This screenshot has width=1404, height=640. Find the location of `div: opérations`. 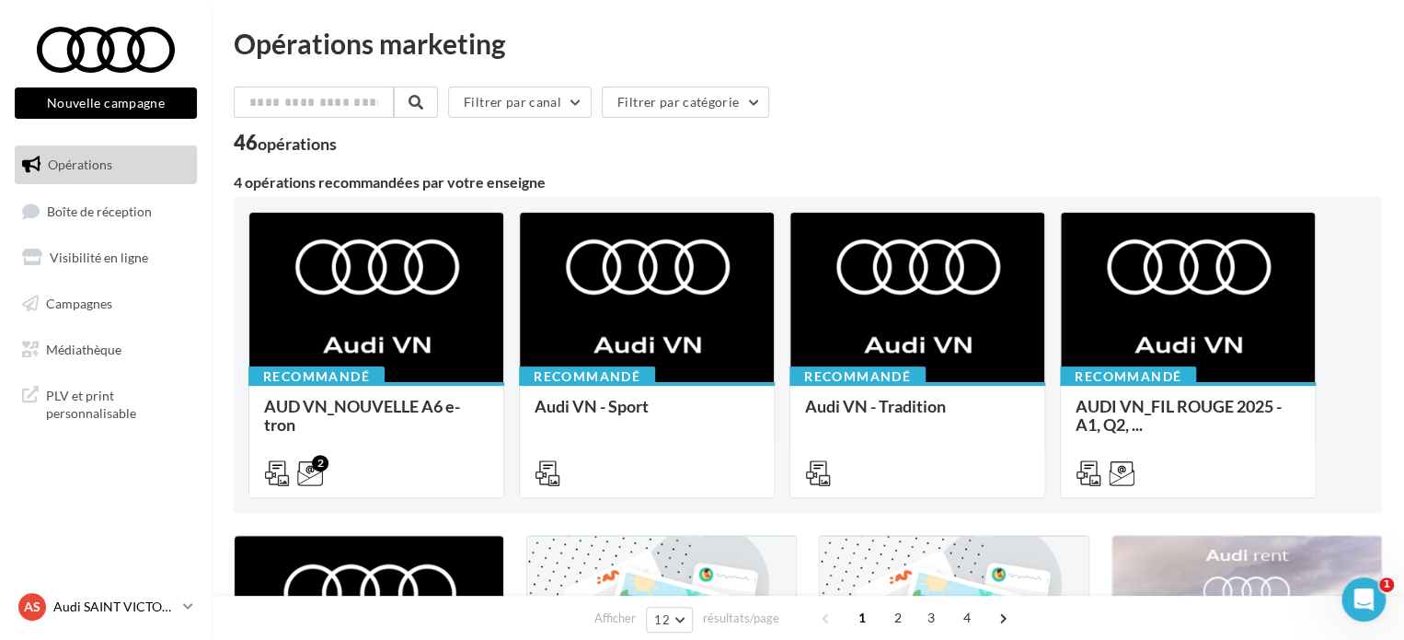

div: opérations is located at coordinates (297, 144).